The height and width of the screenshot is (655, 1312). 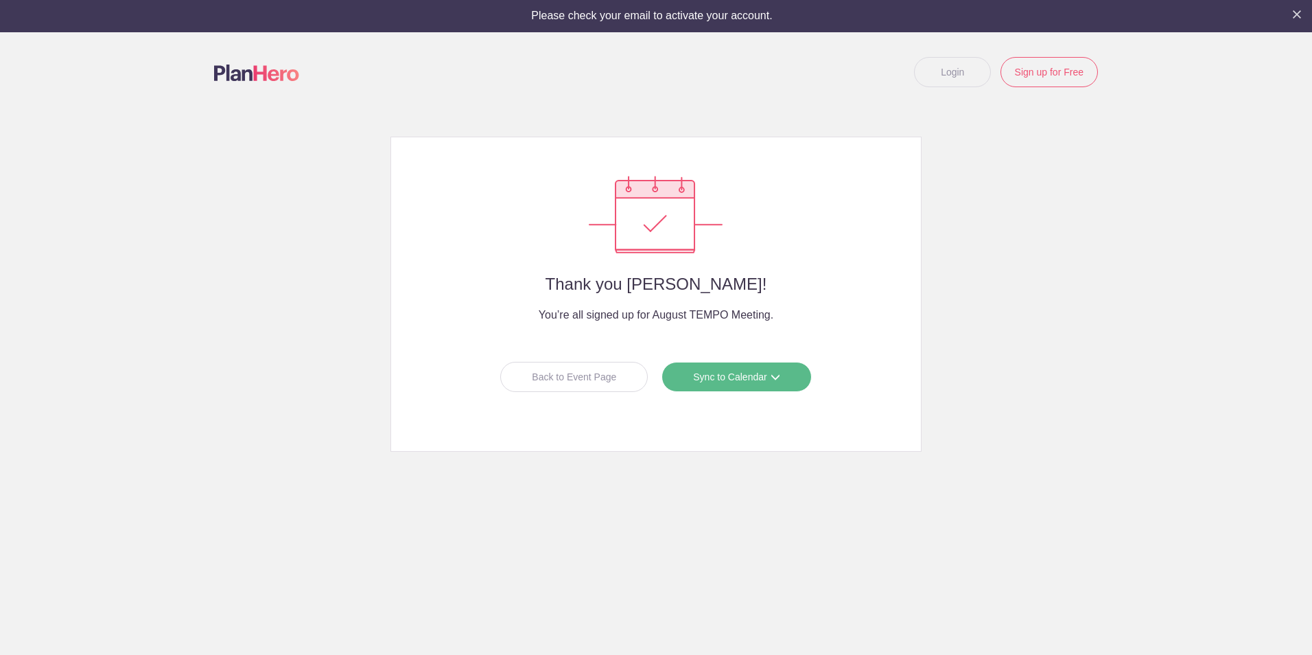 What do you see at coordinates (656, 214) in the screenshot?
I see `img: Success confirmation` at bounding box center [656, 214].